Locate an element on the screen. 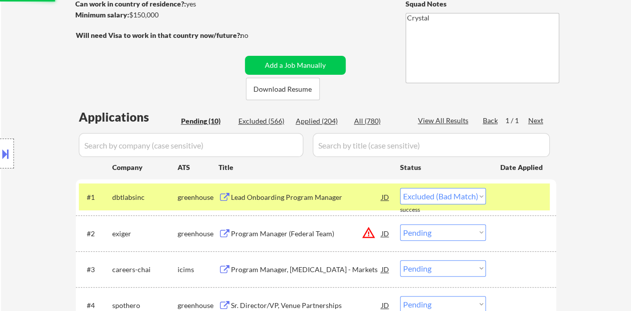  div: careers-chai is located at coordinates (145, 270).